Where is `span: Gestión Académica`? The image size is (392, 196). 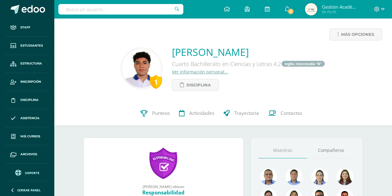 span: Gestión Académica is located at coordinates (340, 7).